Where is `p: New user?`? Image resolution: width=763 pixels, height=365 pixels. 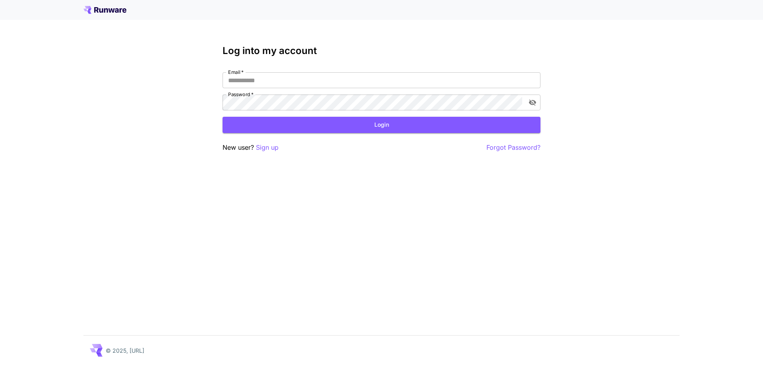
p: New user? is located at coordinates (250, 147).